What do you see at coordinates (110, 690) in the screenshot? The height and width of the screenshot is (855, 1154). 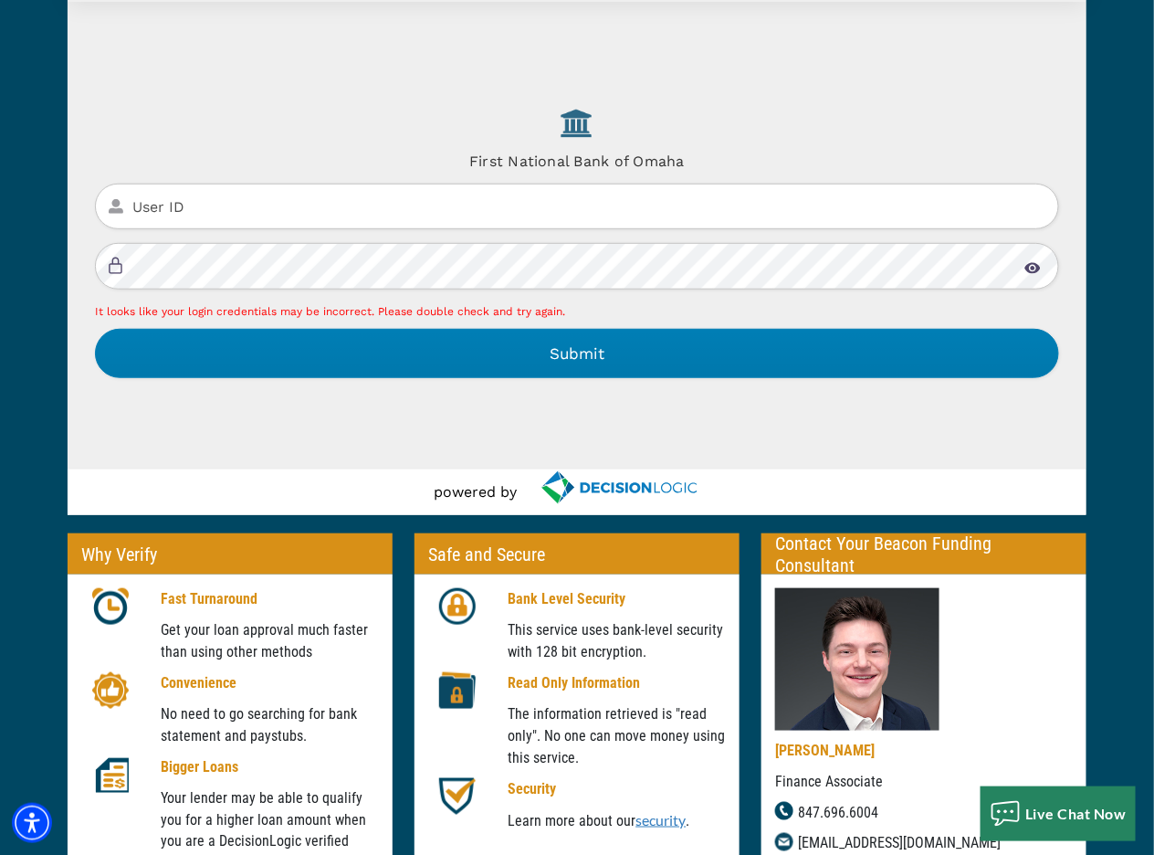 I see `img: thumbs up icon` at bounding box center [110, 690].